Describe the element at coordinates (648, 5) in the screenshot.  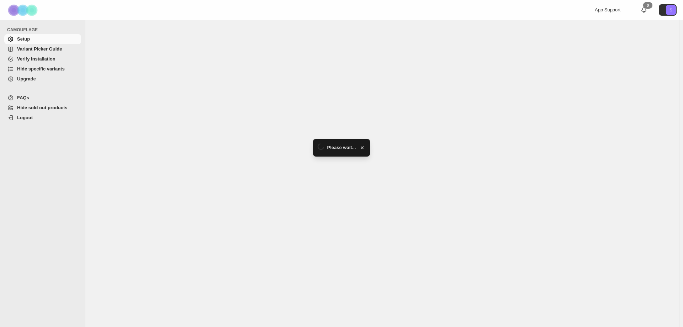
I see `div: 0` at that location.